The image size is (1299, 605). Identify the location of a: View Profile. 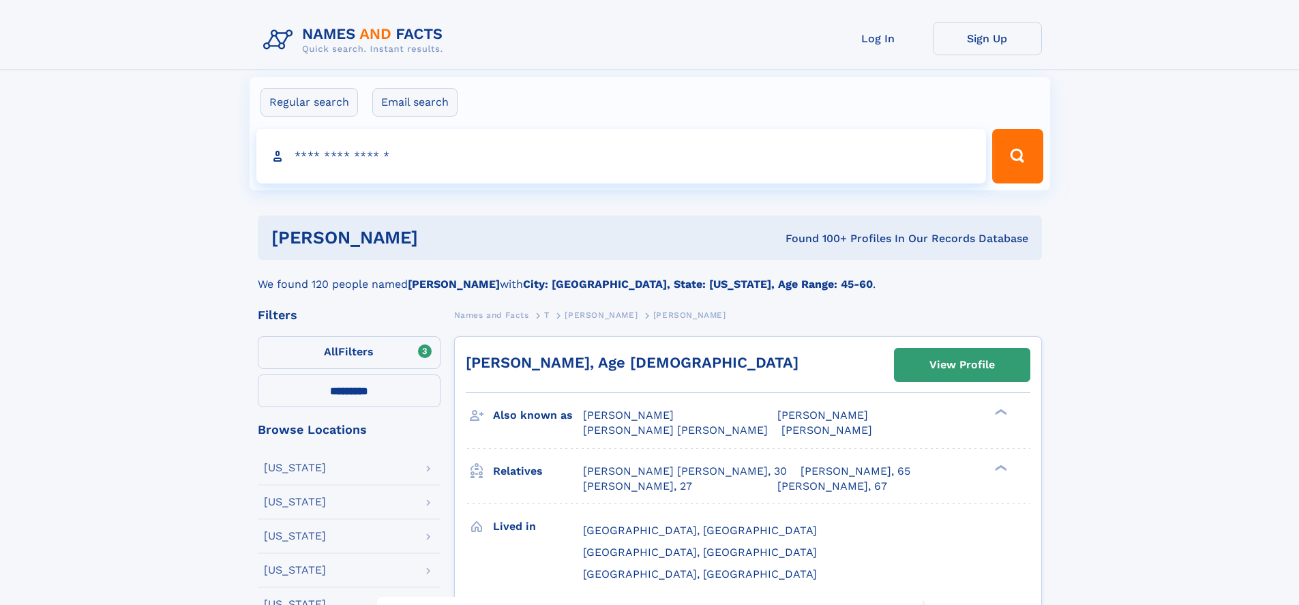
(962, 365).